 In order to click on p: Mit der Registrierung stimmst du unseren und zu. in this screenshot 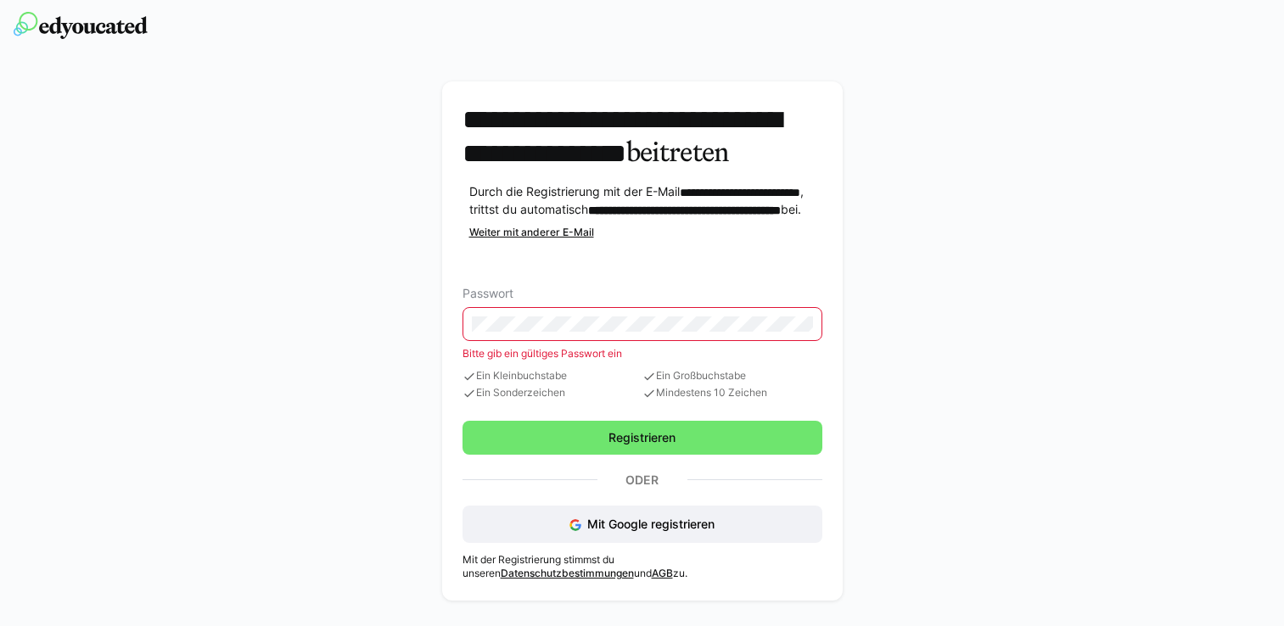, I will do `click(643, 567)`.